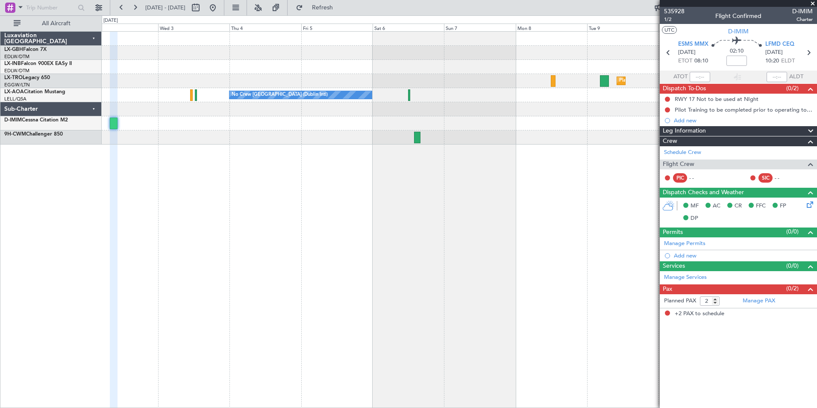 The width and height of the screenshot is (817, 408). I want to click on span: Crew, so click(670, 141).